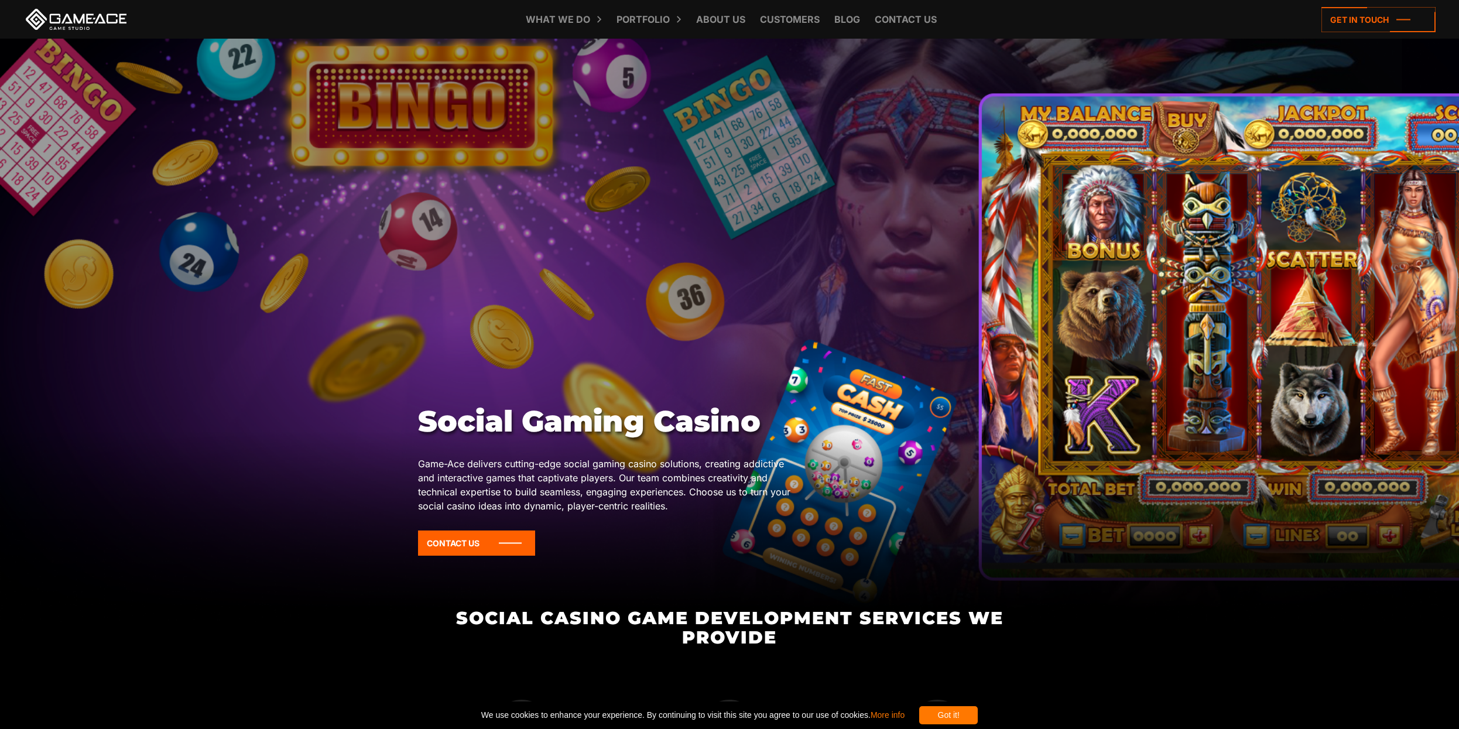 Image resolution: width=1459 pixels, height=729 pixels. Describe the element at coordinates (949, 715) in the screenshot. I see `div: Got it!` at that location.